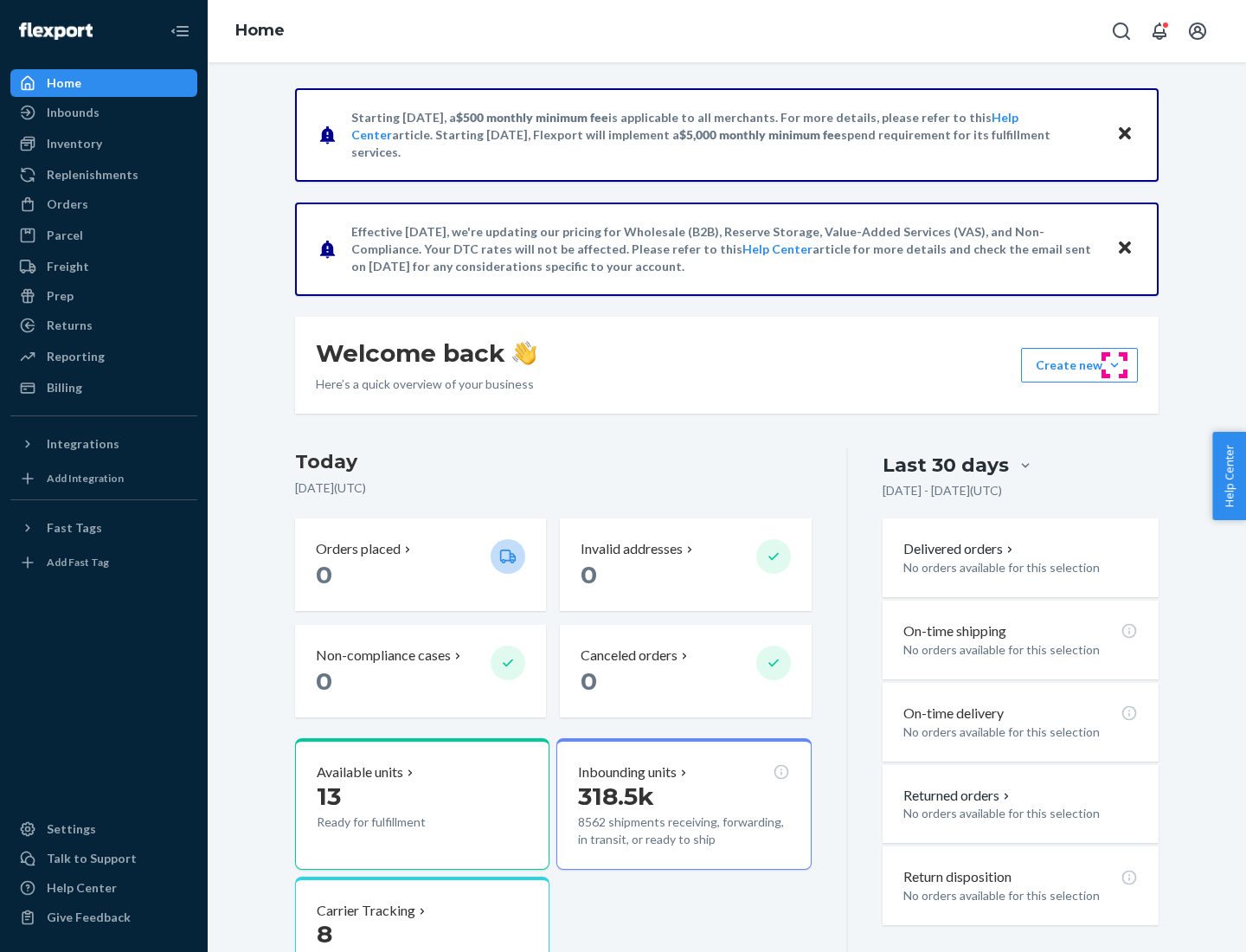 This screenshot has width=1246, height=952. Describe the element at coordinates (82, 888) in the screenshot. I see `div: Help Center` at that location.